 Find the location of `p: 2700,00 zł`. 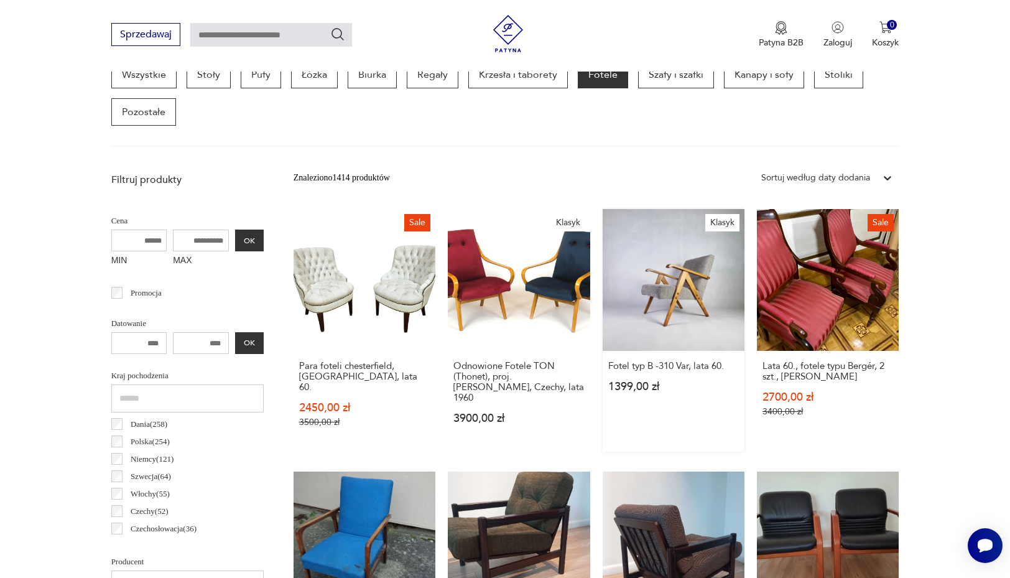

p: 2700,00 zł is located at coordinates (828, 397).